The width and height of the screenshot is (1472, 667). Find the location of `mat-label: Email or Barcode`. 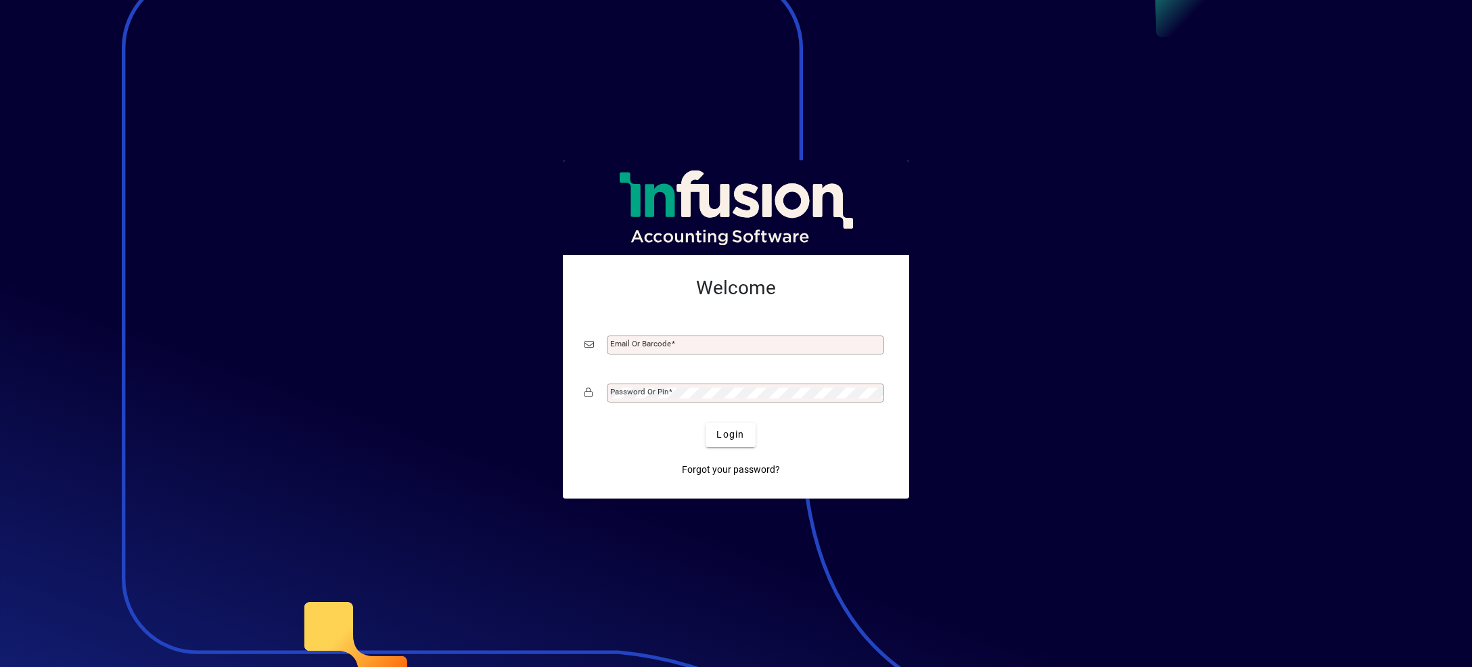

mat-label: Email or Barcode is located at coordinates (641, 344).